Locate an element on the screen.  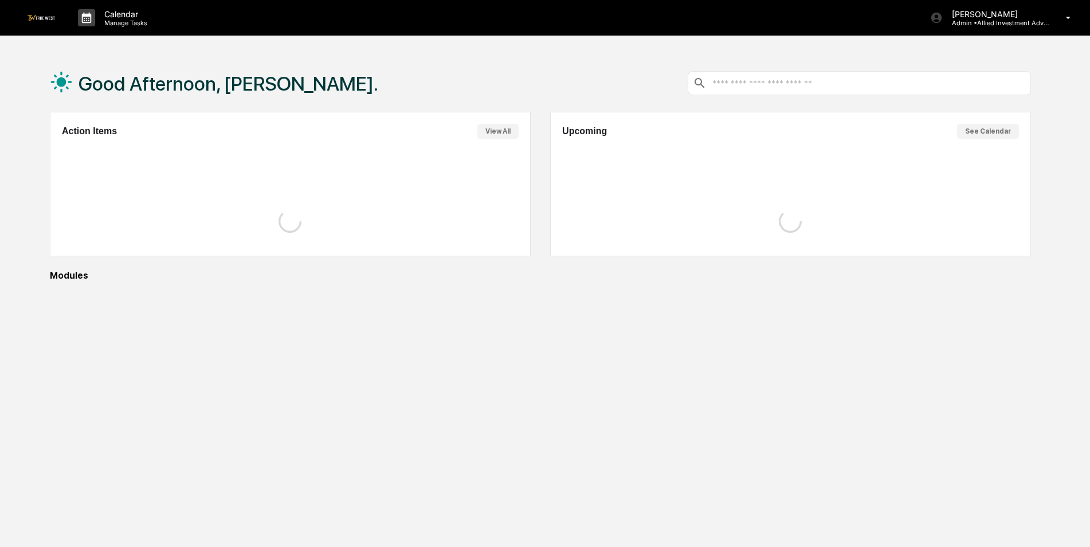
button: View All is located at coordinates (498, 131).